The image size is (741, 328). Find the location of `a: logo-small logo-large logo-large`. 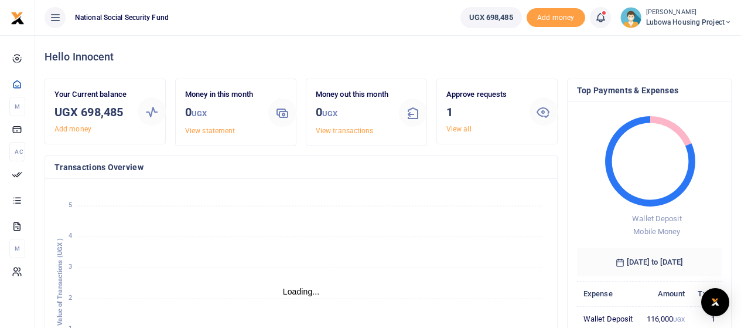

a: logo-small logo-large logo-large is located at coordinates (18, 17).